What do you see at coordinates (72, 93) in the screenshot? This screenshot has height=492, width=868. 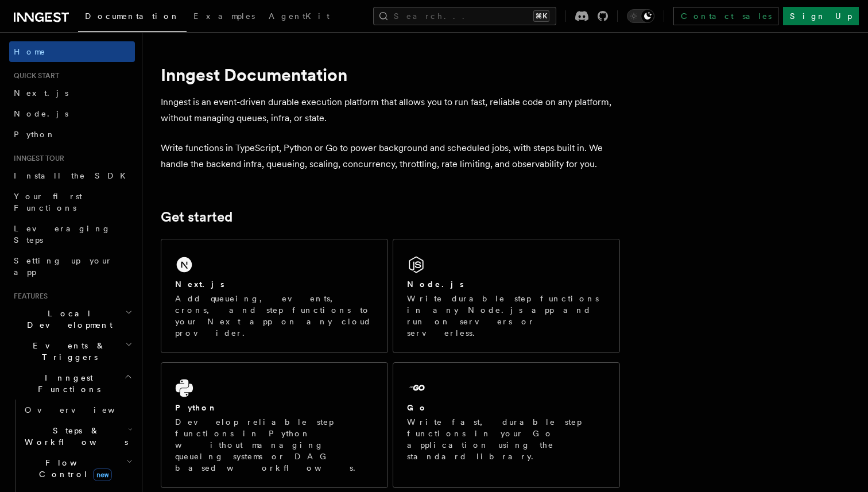 I see `a: Next.js` at bounding box center [72, 93].